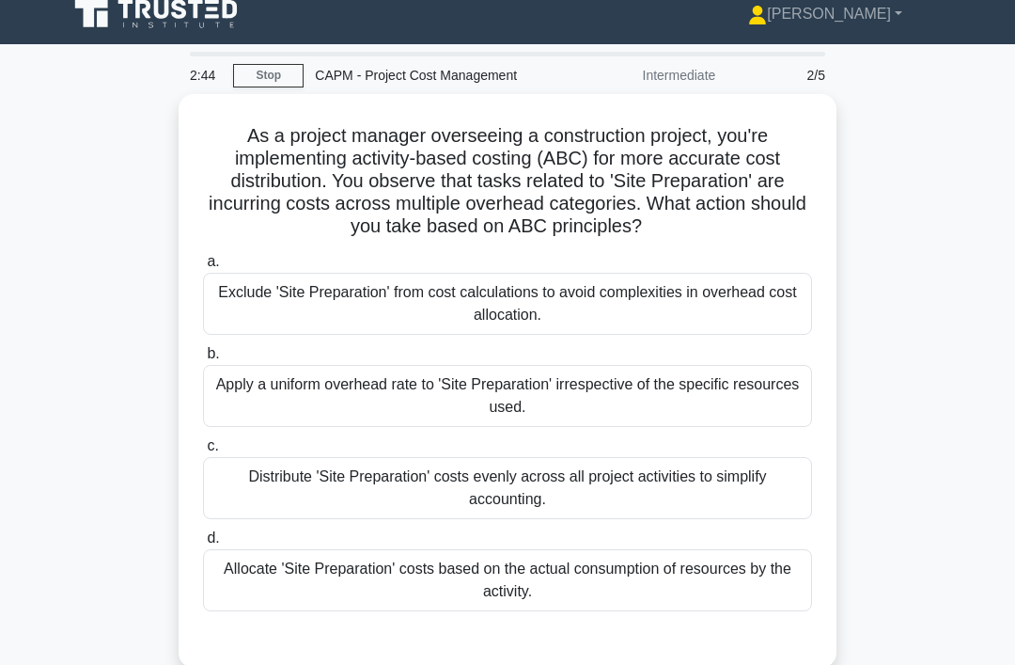  I want to click on div: Distribute 'Site Preparation' costs evenly across all project activities to simplify accounting., so click(508, 488).